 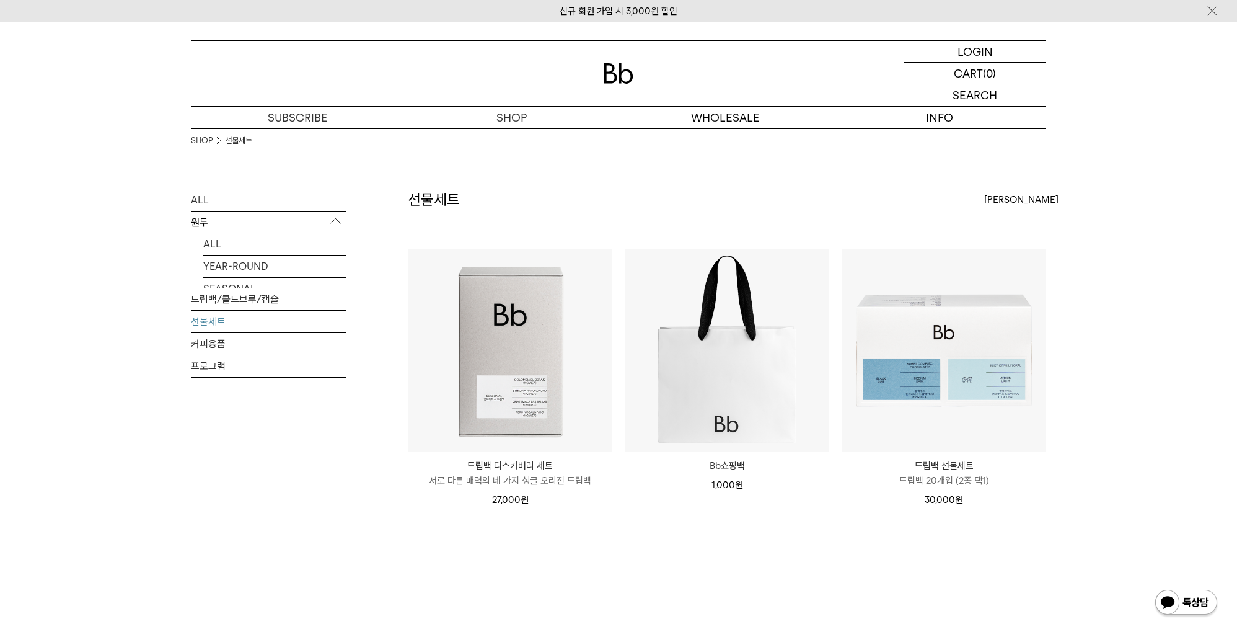 What do you see at coordinates (510, 473) in the screenshot?
I see `a: 드립백 디스커버리 세트 서로 다른 매력의 네 가지 싱글 오리진 드립백` at bounding box center [510, 473].